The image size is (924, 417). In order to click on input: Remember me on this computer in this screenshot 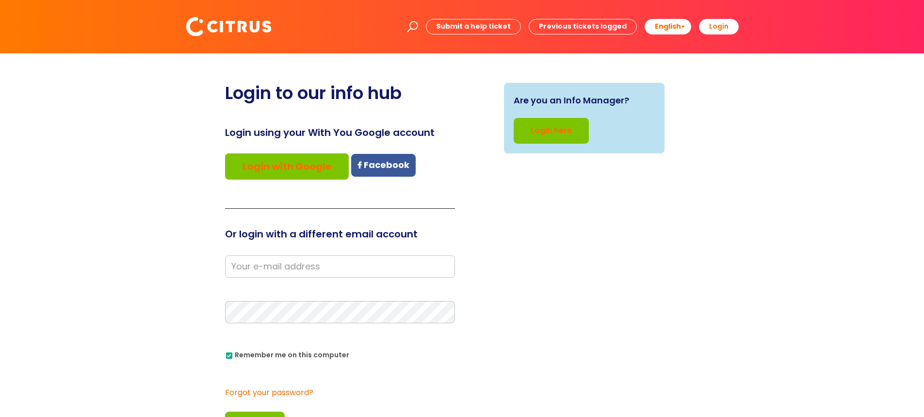, I will do `click(229, 355)`.